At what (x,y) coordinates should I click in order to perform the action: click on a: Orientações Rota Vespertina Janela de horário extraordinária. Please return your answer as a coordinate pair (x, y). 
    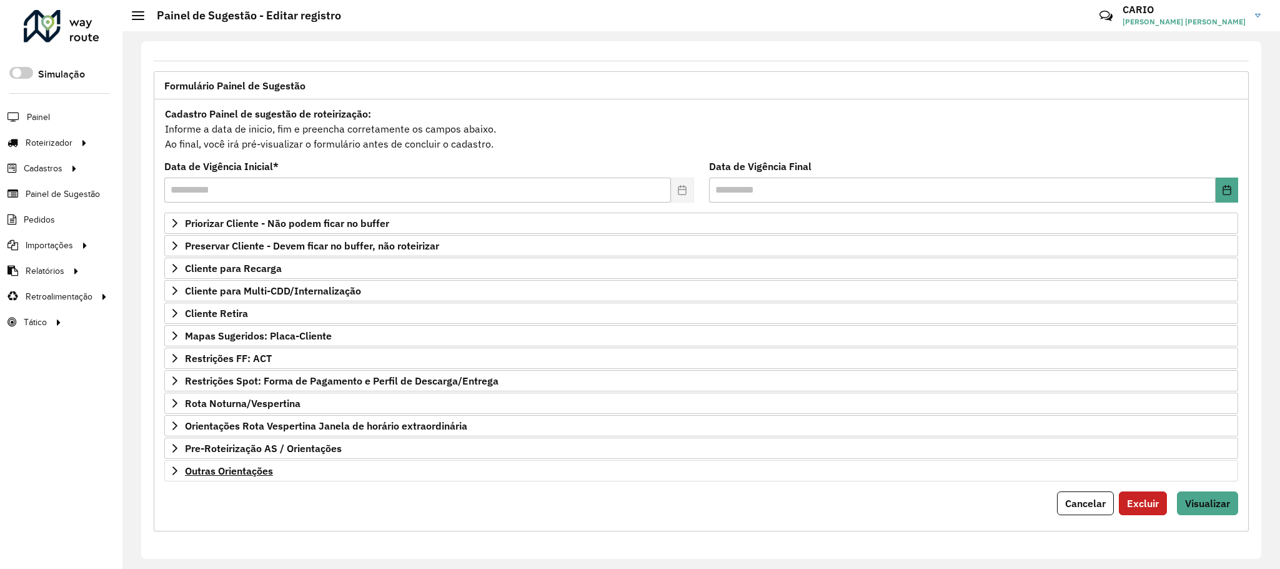
    Looking at the image, I should click on (701, 425).